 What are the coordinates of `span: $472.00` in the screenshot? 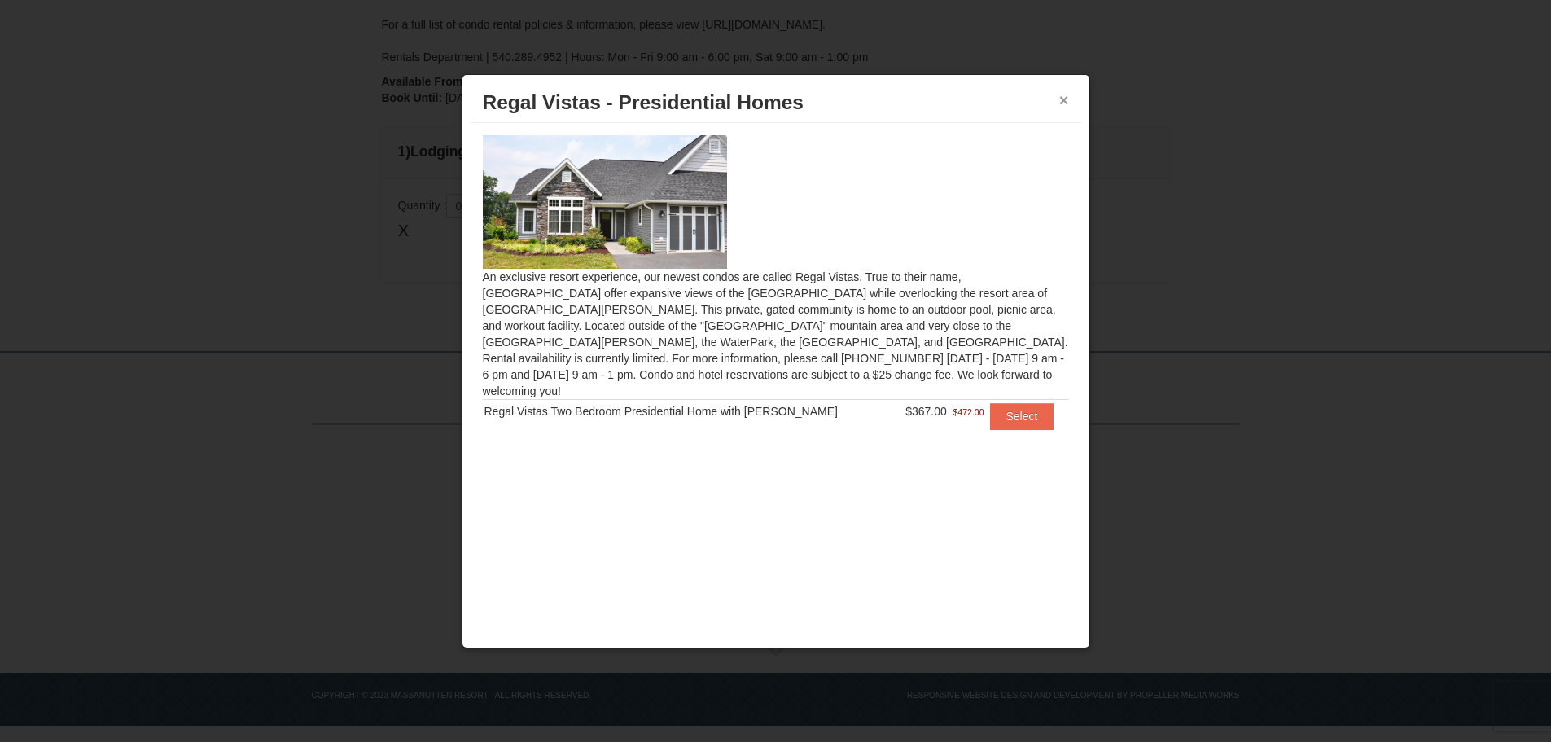 It's located at (969, 412).